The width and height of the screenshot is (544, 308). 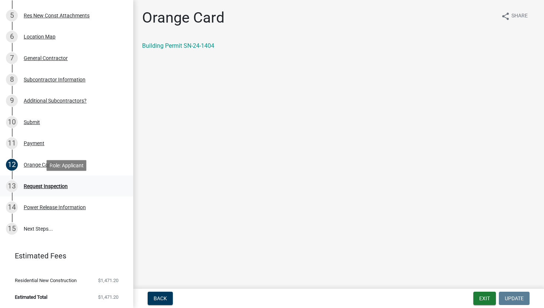 What do you see at coordinates (12, 16) in the screenshot?
I see `div: 5` at bounding box center [12, 16].